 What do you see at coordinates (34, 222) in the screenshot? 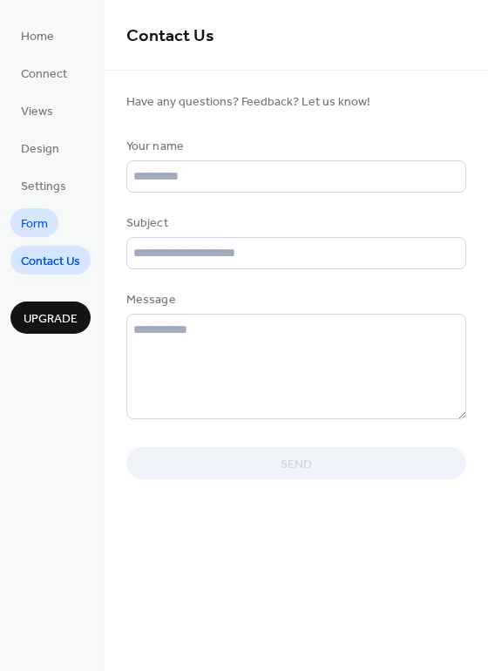
I see `a: Form` at bounding box center [34, 222].